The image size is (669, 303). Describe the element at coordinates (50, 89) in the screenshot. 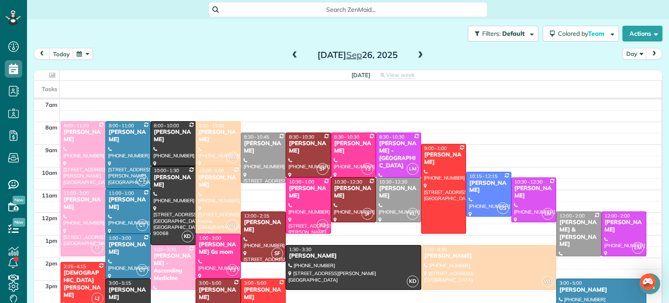

I see `span: Tasks` at that location.